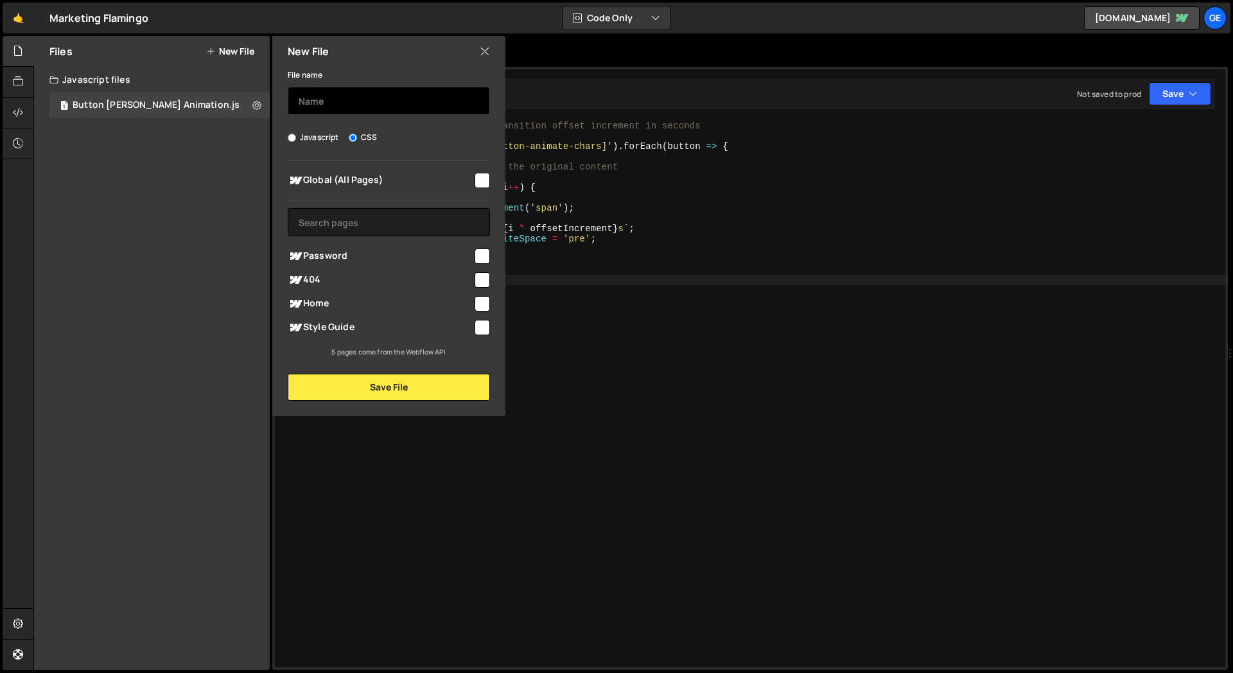  What do you see at coordinates (152, 80) in the screenshot?
I see `div: Javascript files` at bounding box center [152, 80].